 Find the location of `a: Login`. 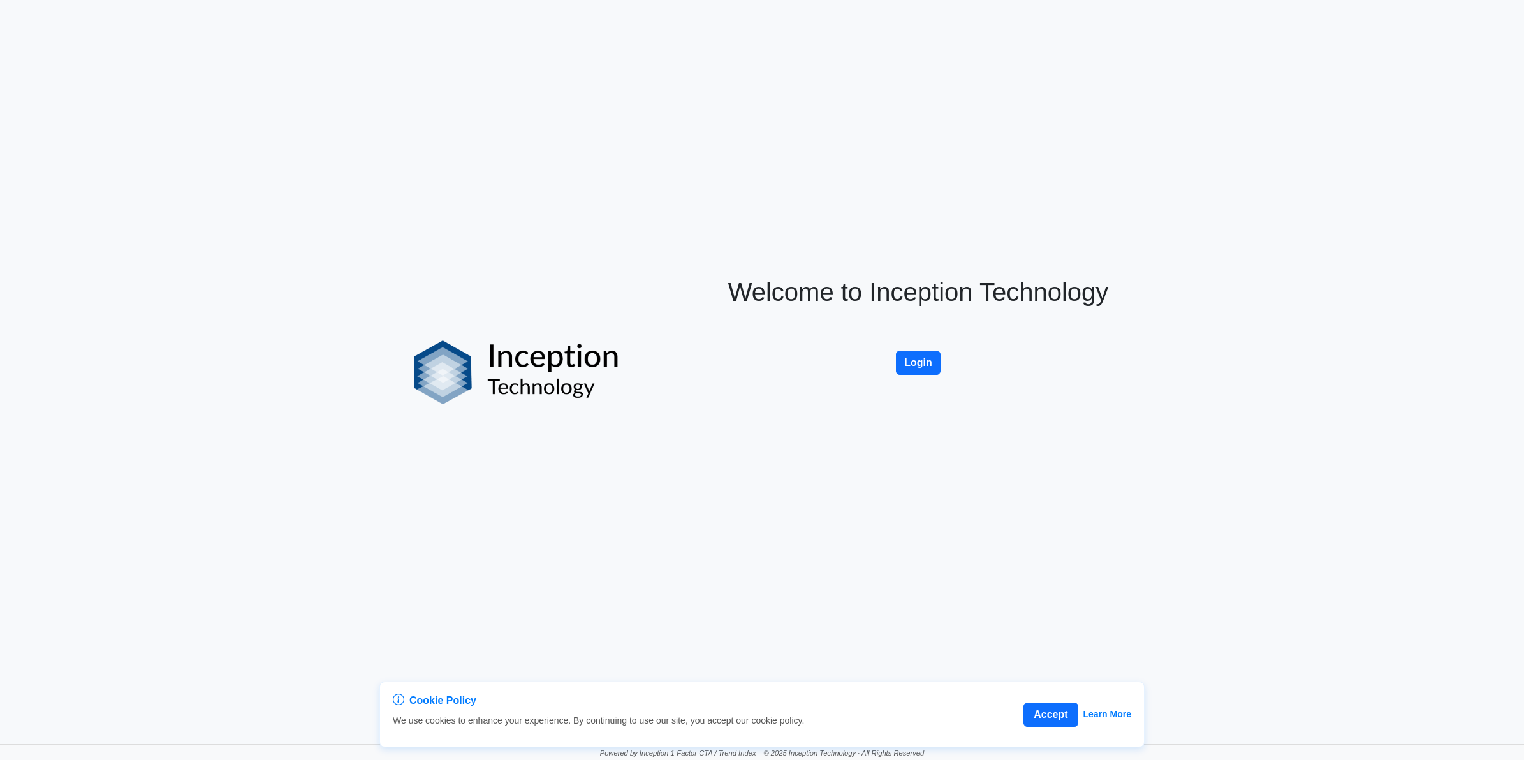

a: Login is located at coordinates (918, 342).